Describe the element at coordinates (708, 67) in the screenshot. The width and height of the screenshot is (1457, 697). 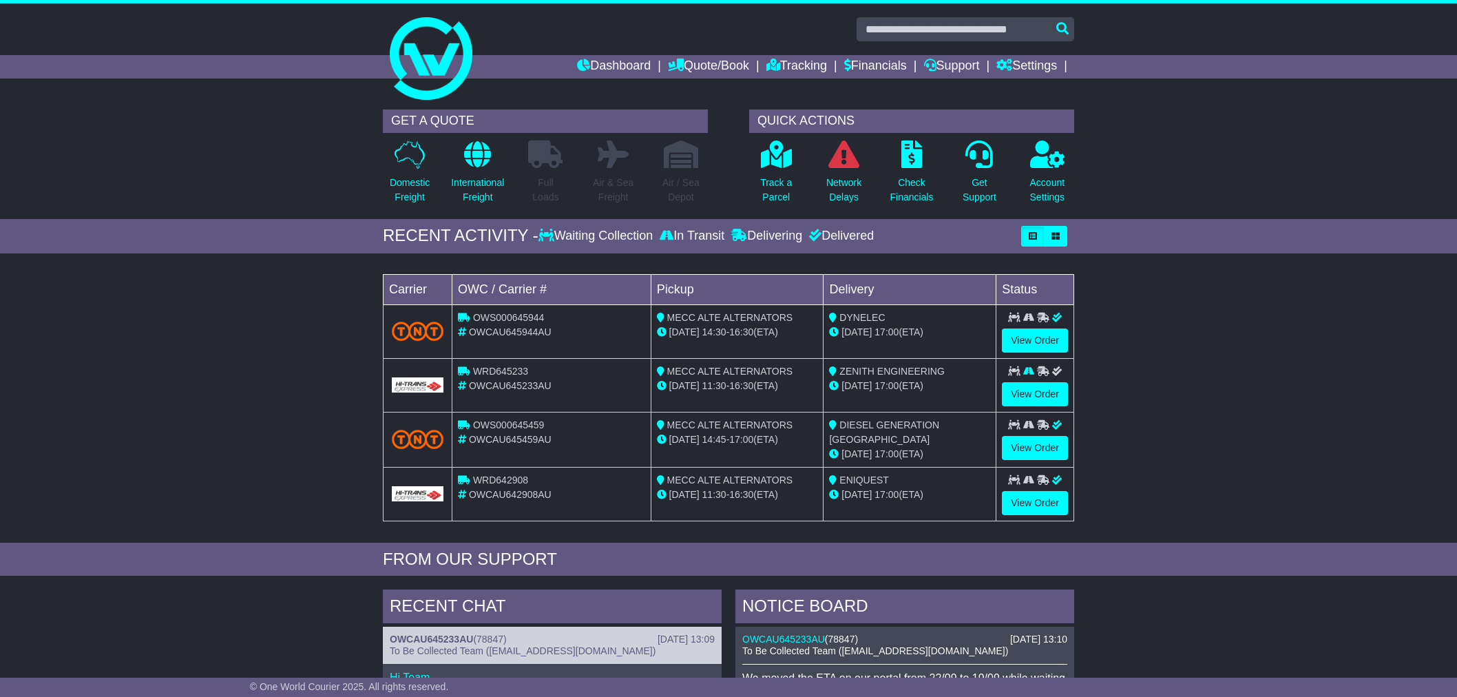
I see `a: Quote/Book` at that location.